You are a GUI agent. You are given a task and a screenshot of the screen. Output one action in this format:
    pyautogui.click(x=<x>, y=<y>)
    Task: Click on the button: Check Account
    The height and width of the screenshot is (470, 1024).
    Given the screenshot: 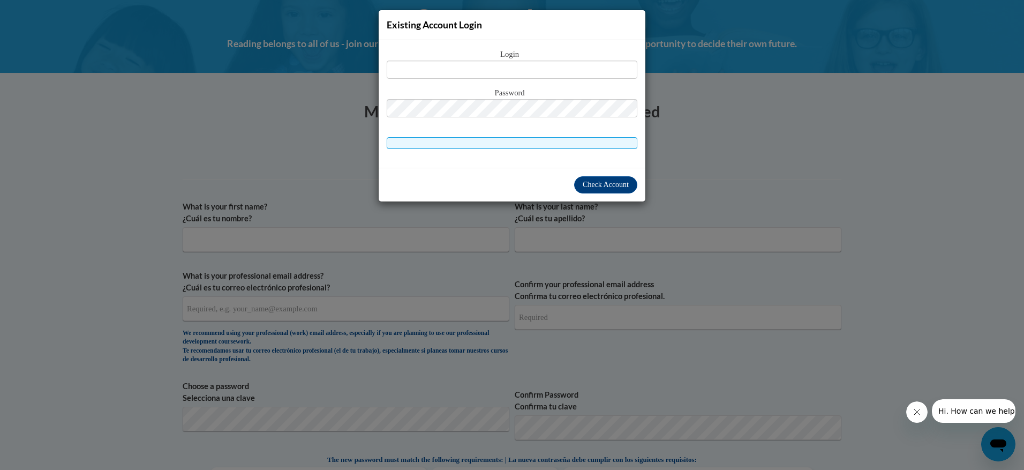 What is the action you would take?
    pyautogui.click(x=606, y=185)
    